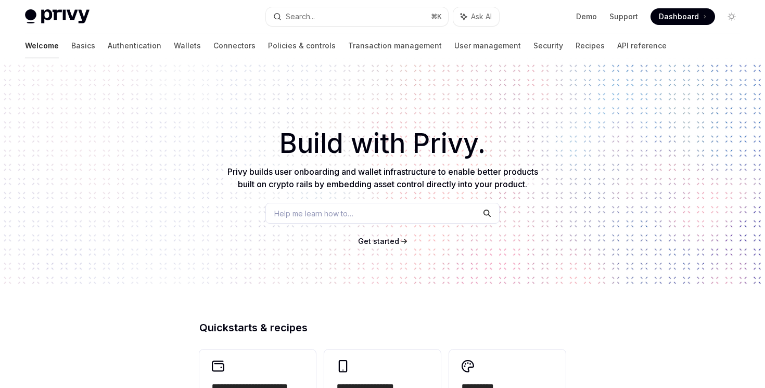  I want to click on a: Wallets, so click(187, 46).